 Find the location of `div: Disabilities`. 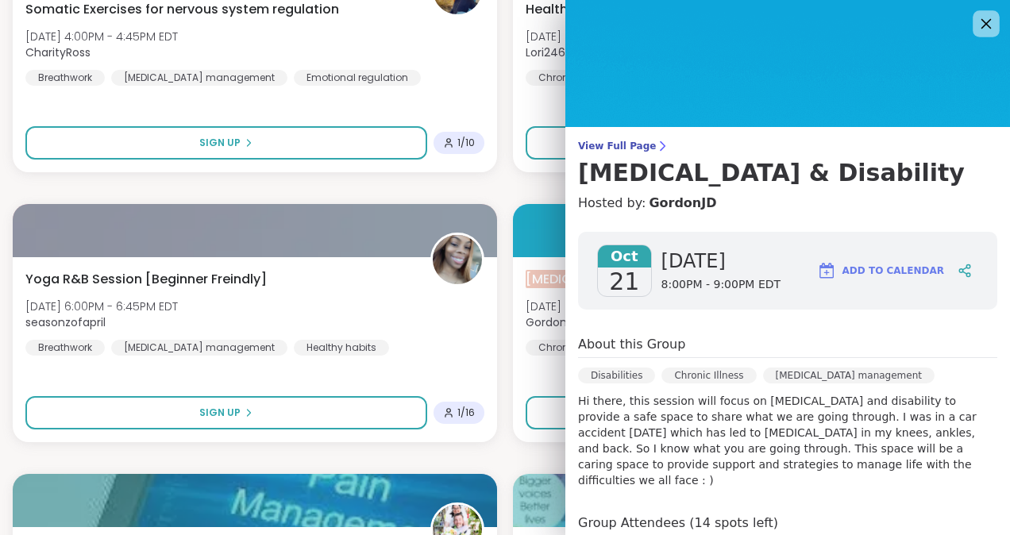

div: Disabilities is located at coordinates (616, 375).